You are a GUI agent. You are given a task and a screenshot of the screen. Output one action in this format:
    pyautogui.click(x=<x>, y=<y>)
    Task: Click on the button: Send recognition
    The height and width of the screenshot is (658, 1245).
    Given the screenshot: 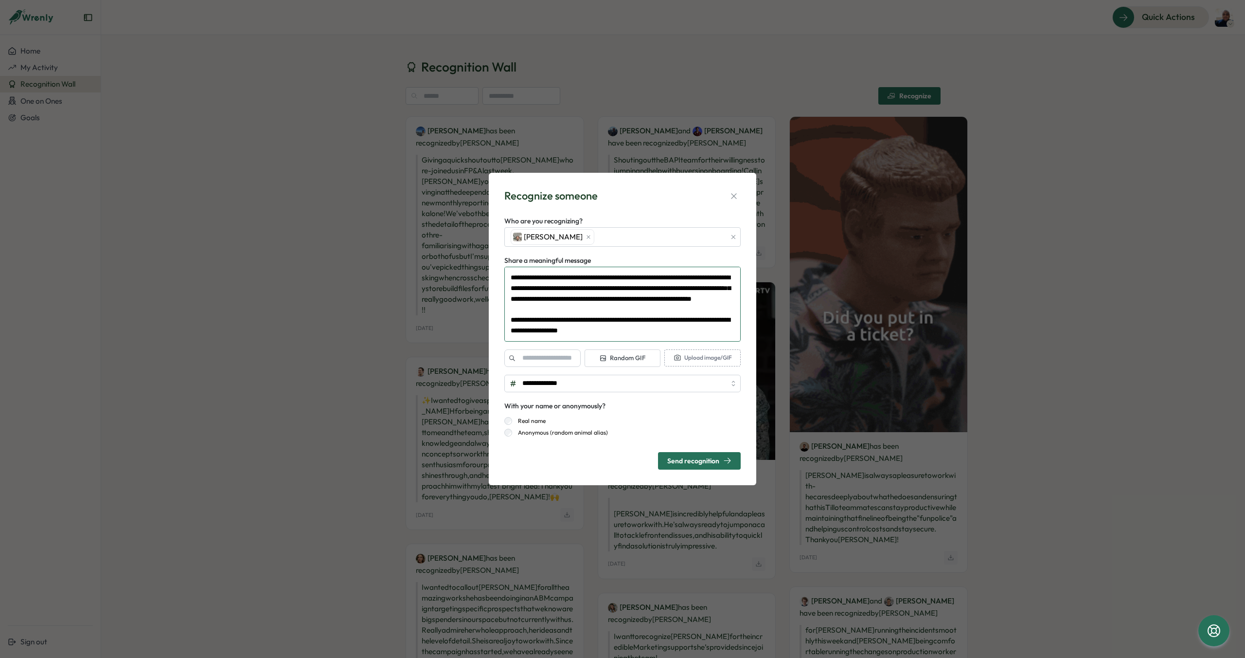 What is the action you would take?
    pyautogui.click(x=699, y=461)
    